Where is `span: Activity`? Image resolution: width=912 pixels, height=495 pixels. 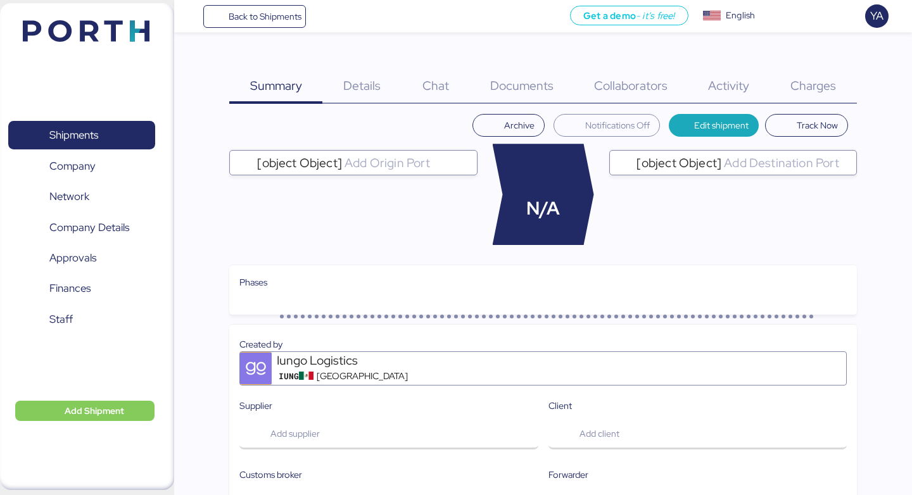
span: Activity is located at coordinates (728, 85).